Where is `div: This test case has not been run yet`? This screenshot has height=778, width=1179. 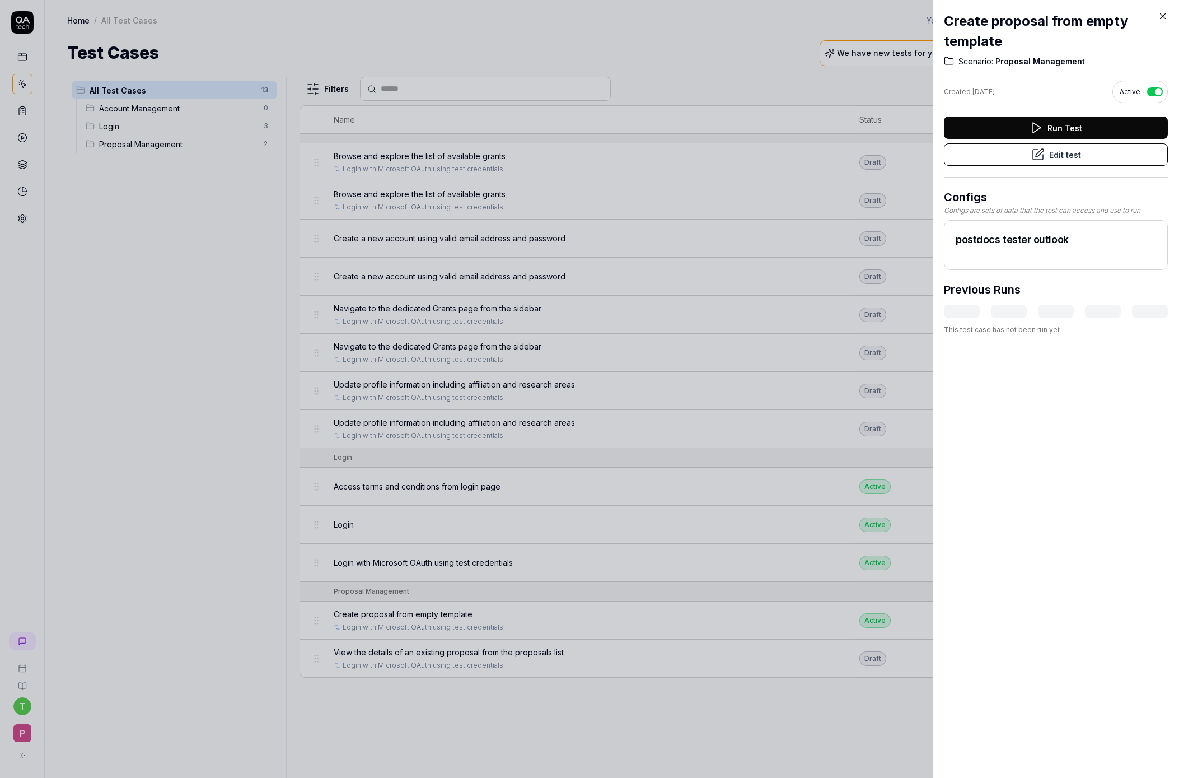
div: This test case has not been run yet is located at coordinates (1056, 330).